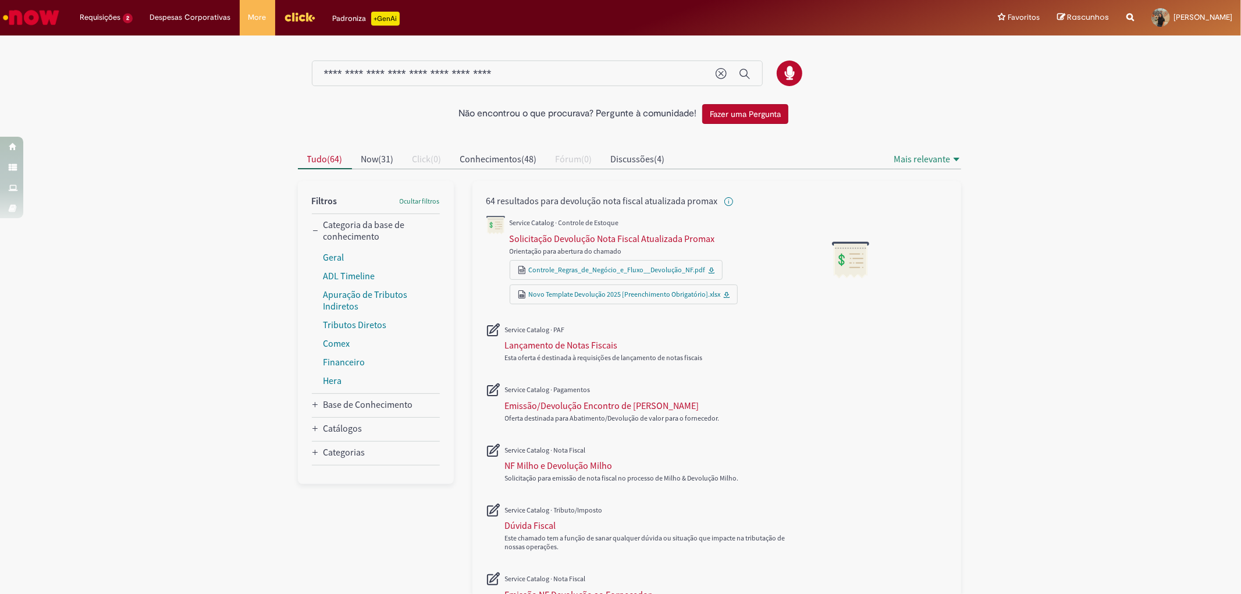 The width and height of the screenshot is (1241, 594). What do you see at coordinates (100, 17) in the screenshot?
I see `span: Requisições` at bounding box center [100, 17].